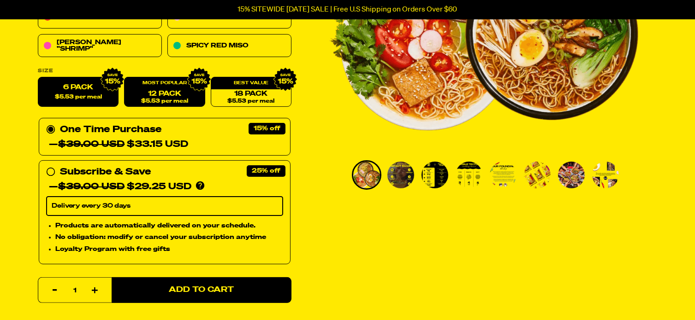 The width and height of the screenshot is (695, 320). I want to click on span: Add to Cart, so click(201, 290).